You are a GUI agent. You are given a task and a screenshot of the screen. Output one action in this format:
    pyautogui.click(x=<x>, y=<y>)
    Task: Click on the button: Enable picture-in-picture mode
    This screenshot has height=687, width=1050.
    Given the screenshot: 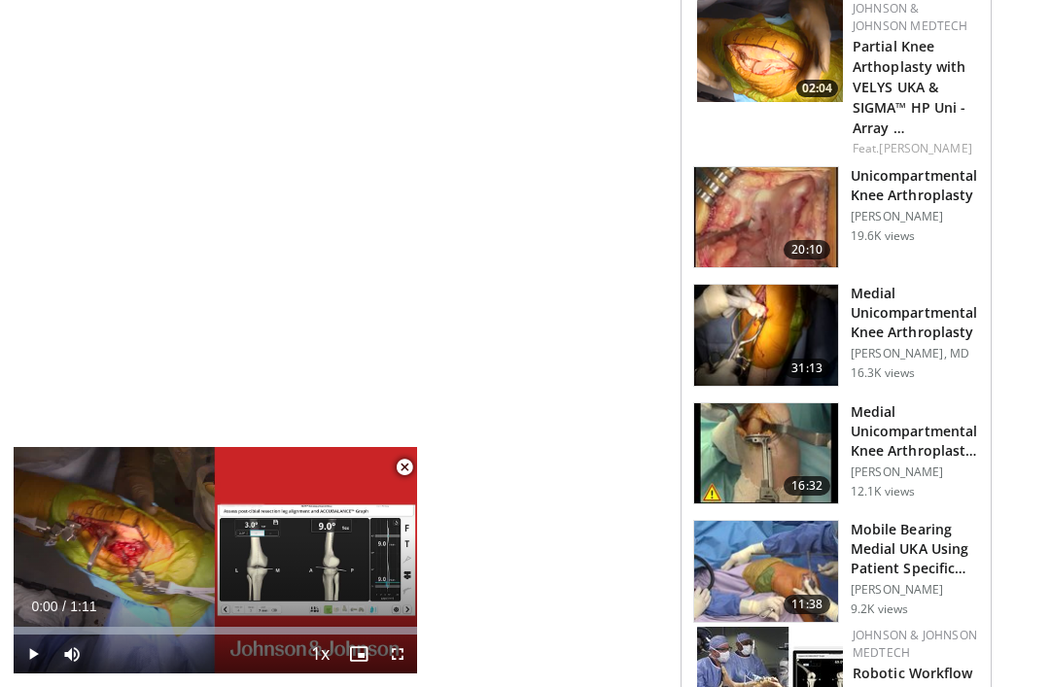 What is the action you would take?
    pyautogui.click(x=359, y=654)
    